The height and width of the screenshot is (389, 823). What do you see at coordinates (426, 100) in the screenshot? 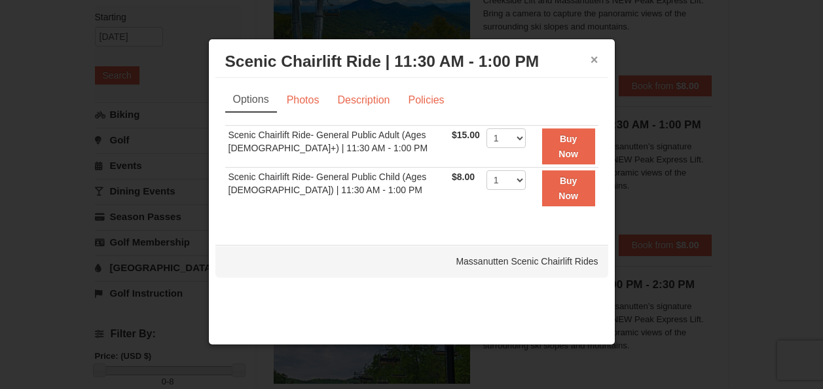
I see `a: Policies` at bounding box center [426, 100].